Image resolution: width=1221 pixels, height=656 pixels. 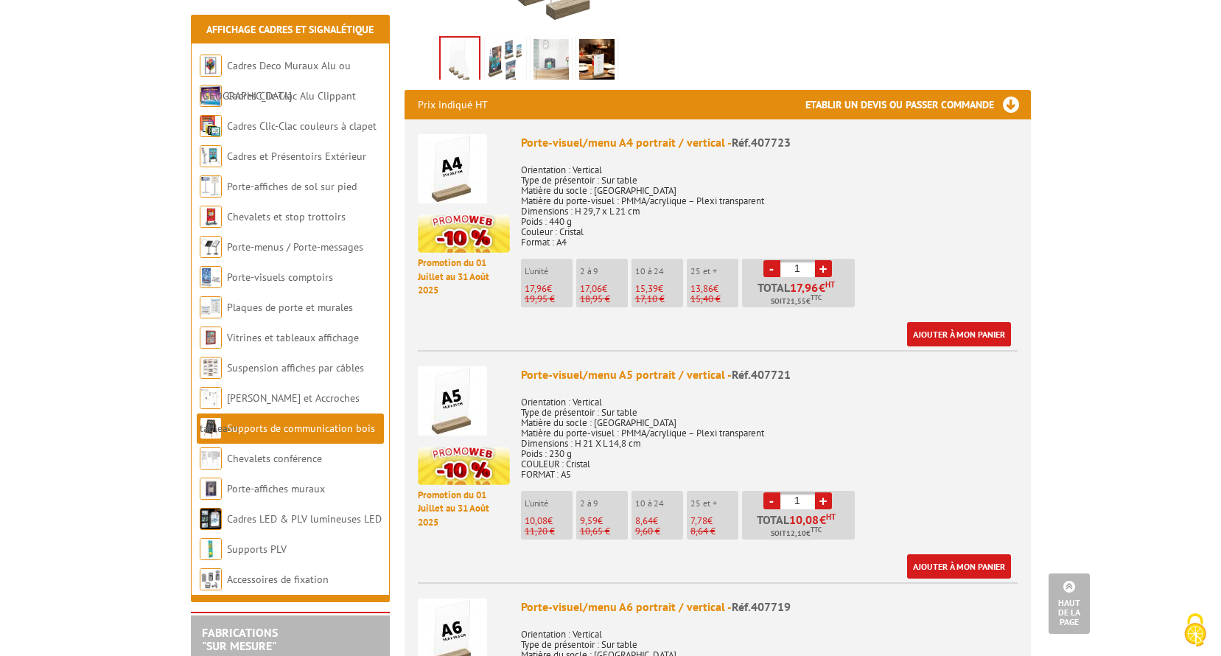 I want to click on a: Supports de communication bois, so click(x=301, y=428).